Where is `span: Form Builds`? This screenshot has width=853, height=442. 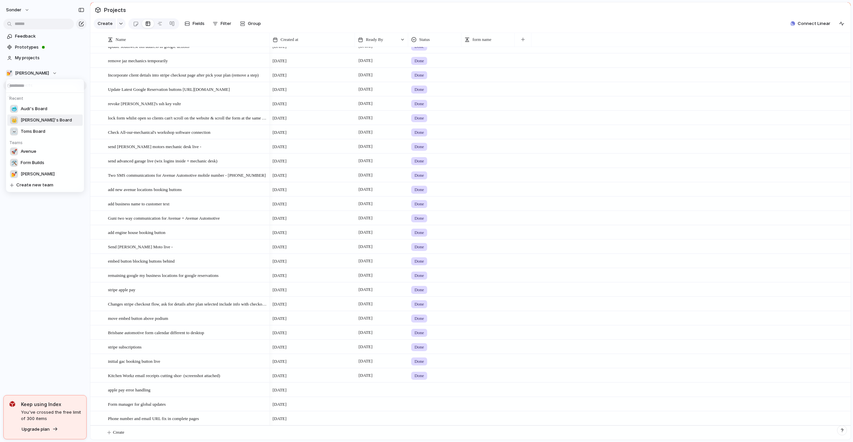 span: Form Builds is located at coordinates (32, 163).